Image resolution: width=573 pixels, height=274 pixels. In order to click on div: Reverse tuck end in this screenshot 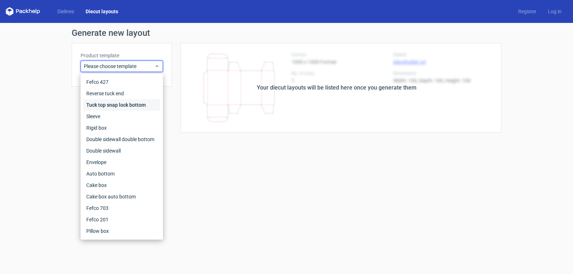, I will do `click(122, 93)`.